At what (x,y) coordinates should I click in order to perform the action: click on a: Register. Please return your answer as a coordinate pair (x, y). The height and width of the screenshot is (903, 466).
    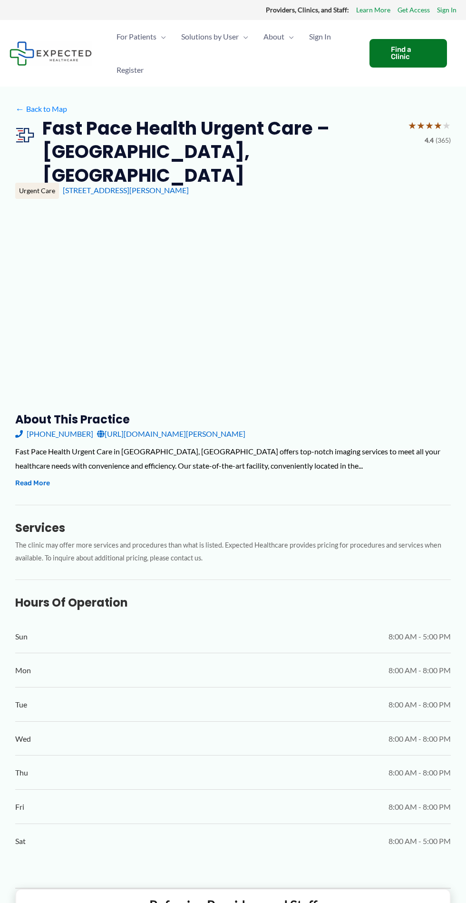
    Looking at the image, I should click on (130, 70).